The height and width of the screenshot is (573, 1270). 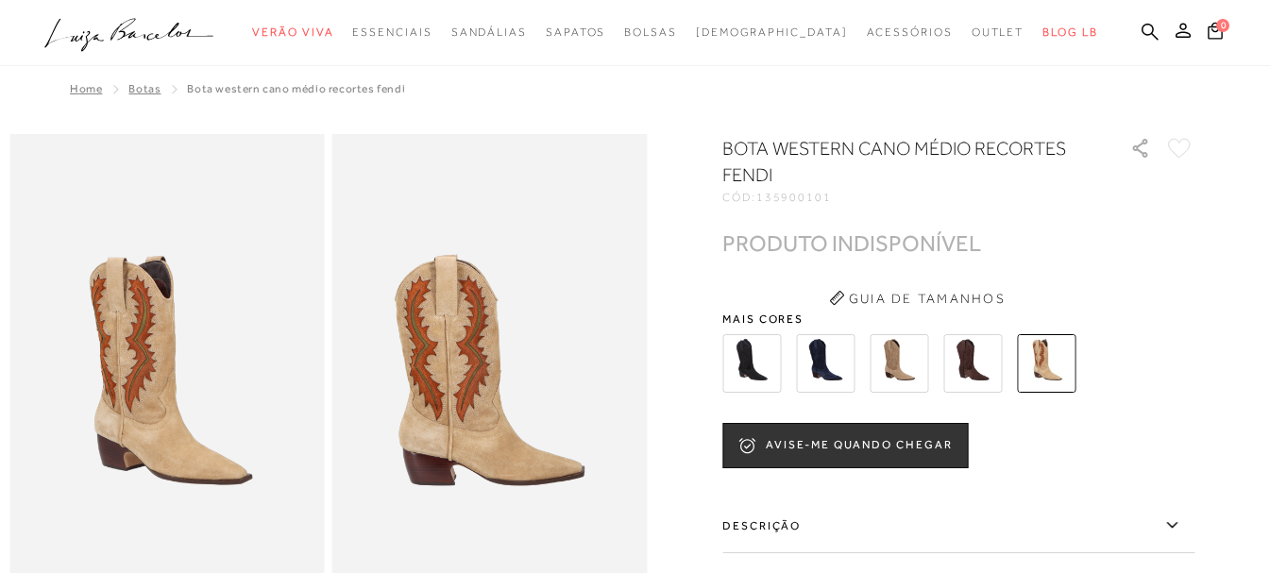 I want to click on a: Home, so click(x=86, y=89).